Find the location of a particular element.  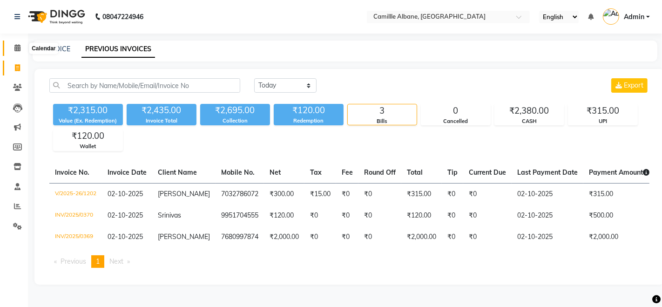

td: ₹15.00 is located at coordinates (320, 194).